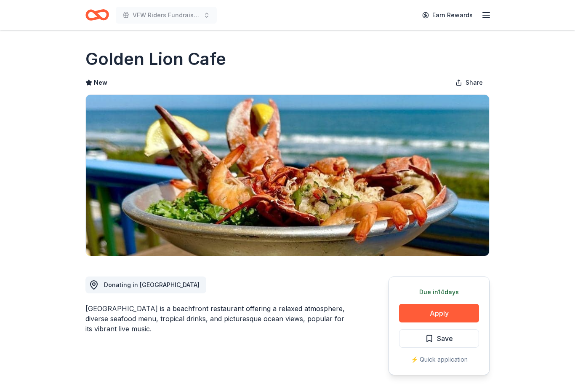 This screenshot has width=575, height=384. Describe the element at coordinates (474, 83) in the screenshot. I see `span: Share` at that location.